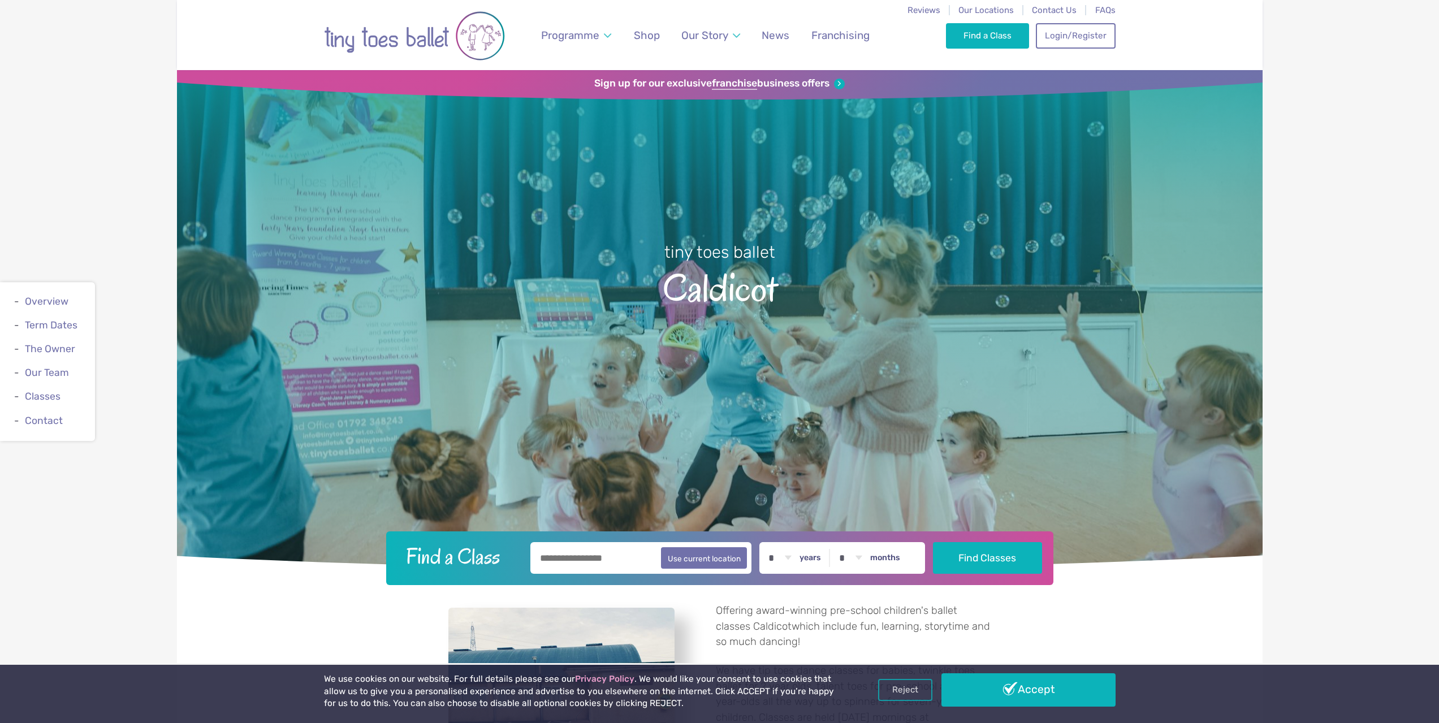 The image size is (1439, 723). What do you see at coordinates (460, 556) in the screenshot?
I see `h2: Find a Class` at bounding box center [460, 556].